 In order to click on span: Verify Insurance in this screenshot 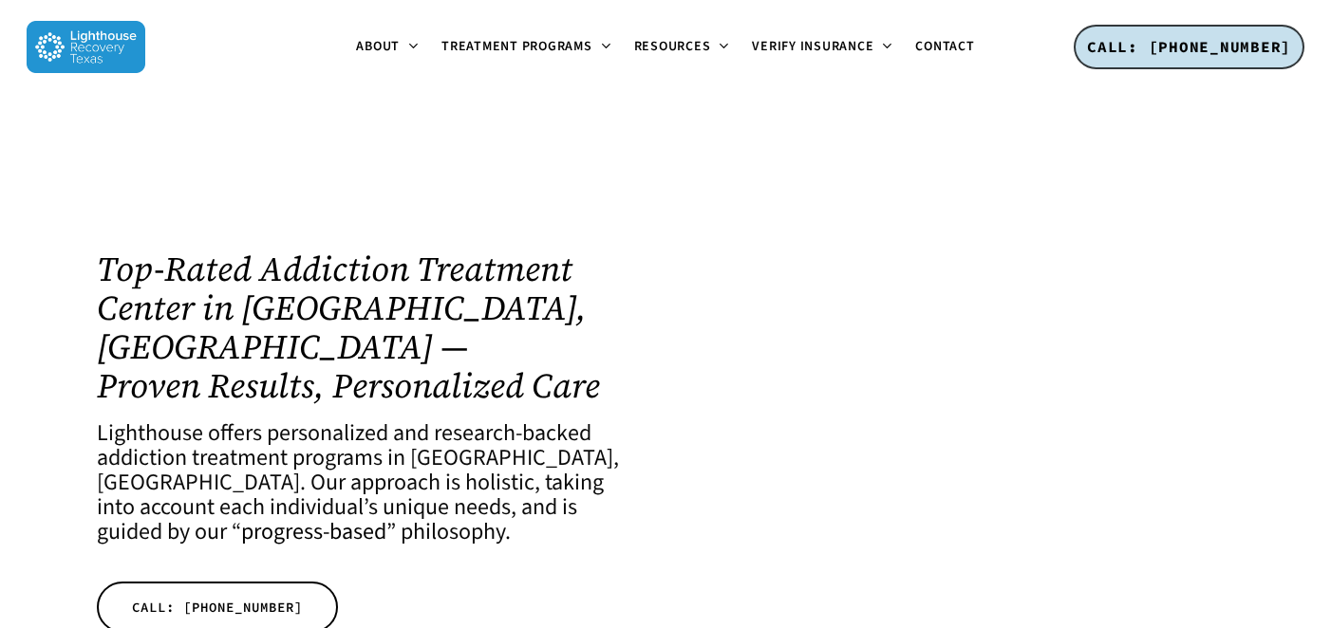, I will do `click(813, 47)`.